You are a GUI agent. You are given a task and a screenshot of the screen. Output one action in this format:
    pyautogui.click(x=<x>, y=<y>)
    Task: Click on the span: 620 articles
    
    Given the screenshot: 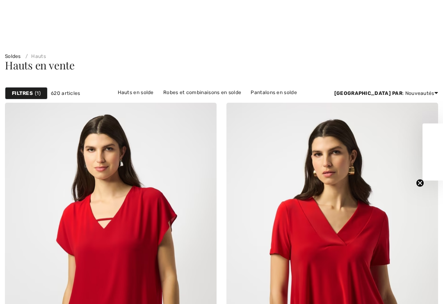 What is the action you would take?
    pyautogui.click(x=66, y=93)
    